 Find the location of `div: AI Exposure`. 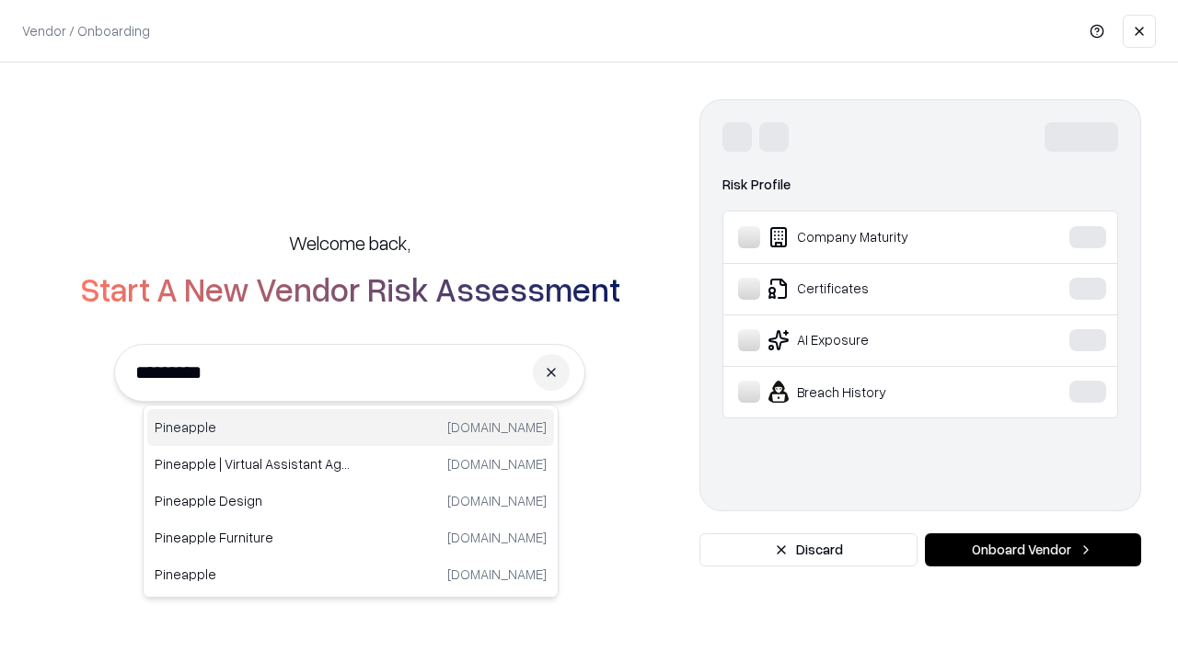

div: AI Exposure is located at coordinates (875, 340).